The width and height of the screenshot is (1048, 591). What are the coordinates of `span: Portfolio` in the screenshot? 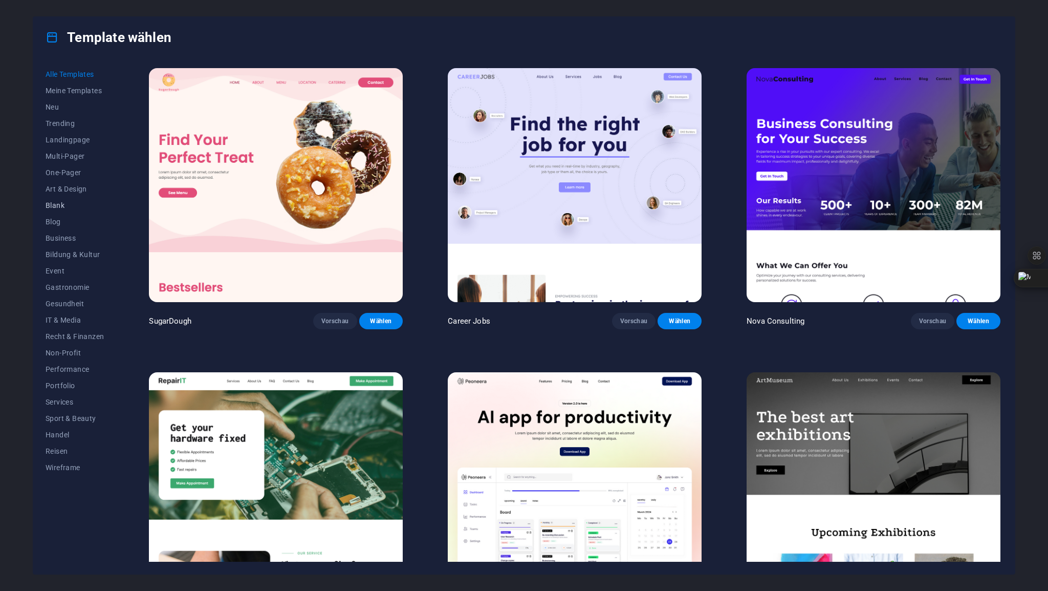 It's located at (75, 385).